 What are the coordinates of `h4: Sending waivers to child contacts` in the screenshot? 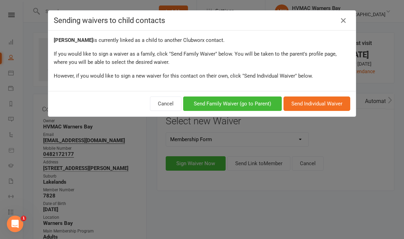 It's located at (202, 20).